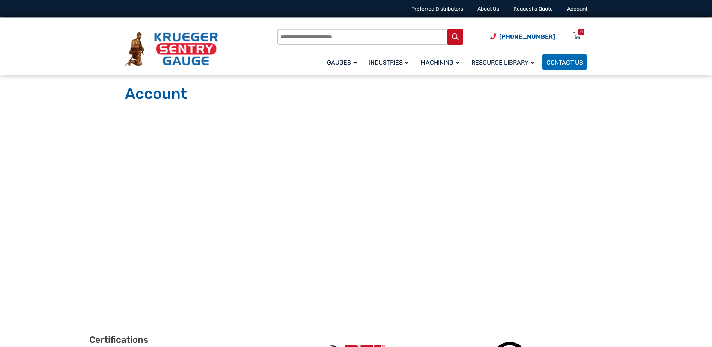  Describe the element at coordinates (581, 32) in the screenshot. I see `div: 0` at that location.